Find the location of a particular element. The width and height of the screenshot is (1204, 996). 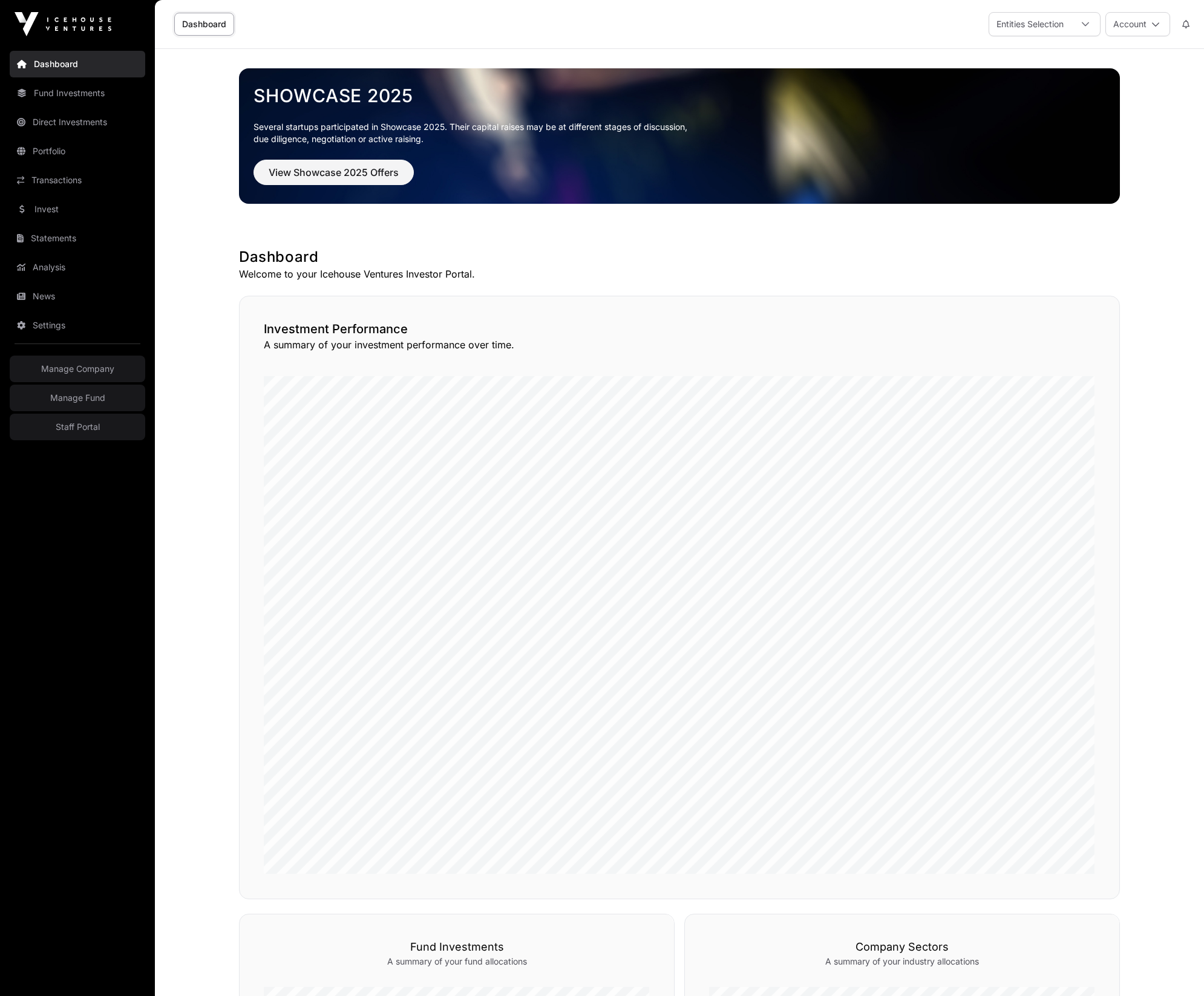

a: Staff Portal is located at coordinates (78, 427).